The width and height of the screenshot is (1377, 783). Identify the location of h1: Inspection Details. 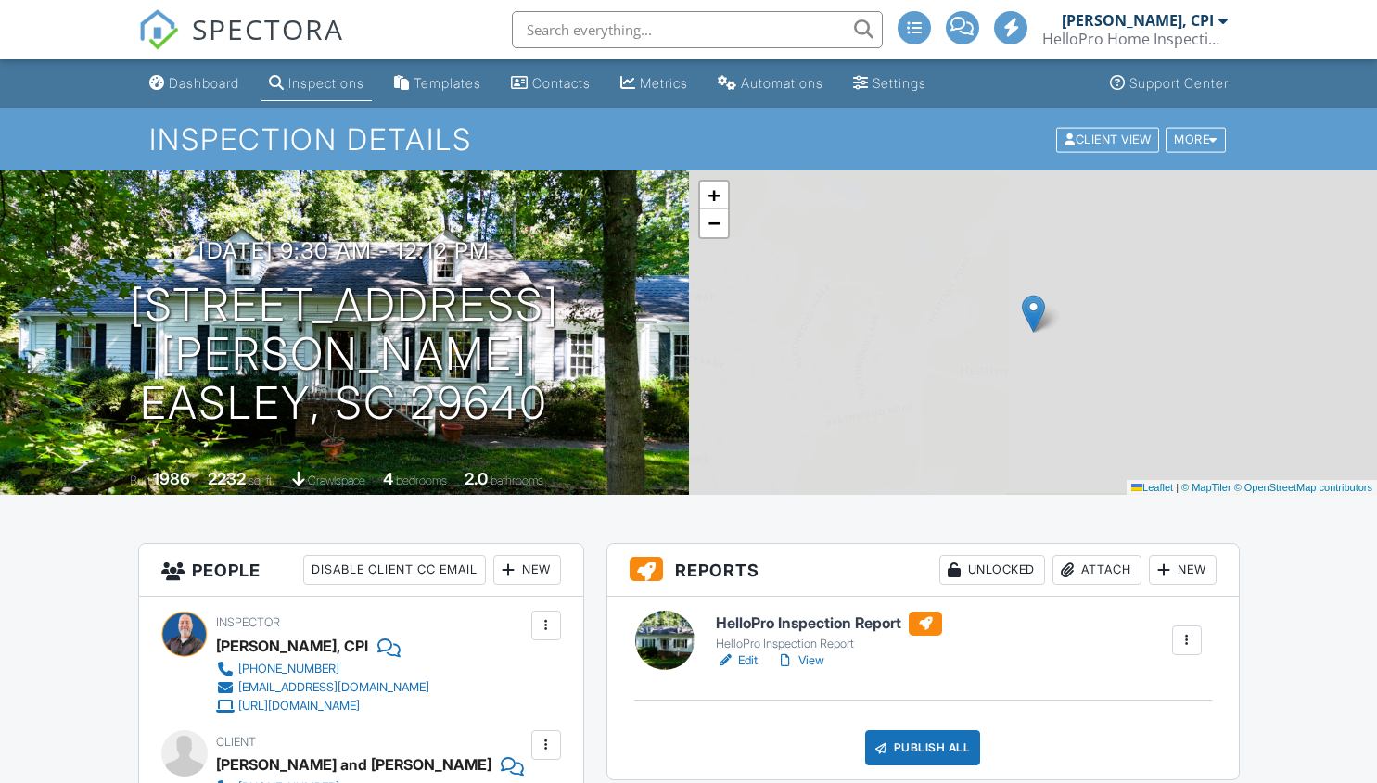
(688, 139).